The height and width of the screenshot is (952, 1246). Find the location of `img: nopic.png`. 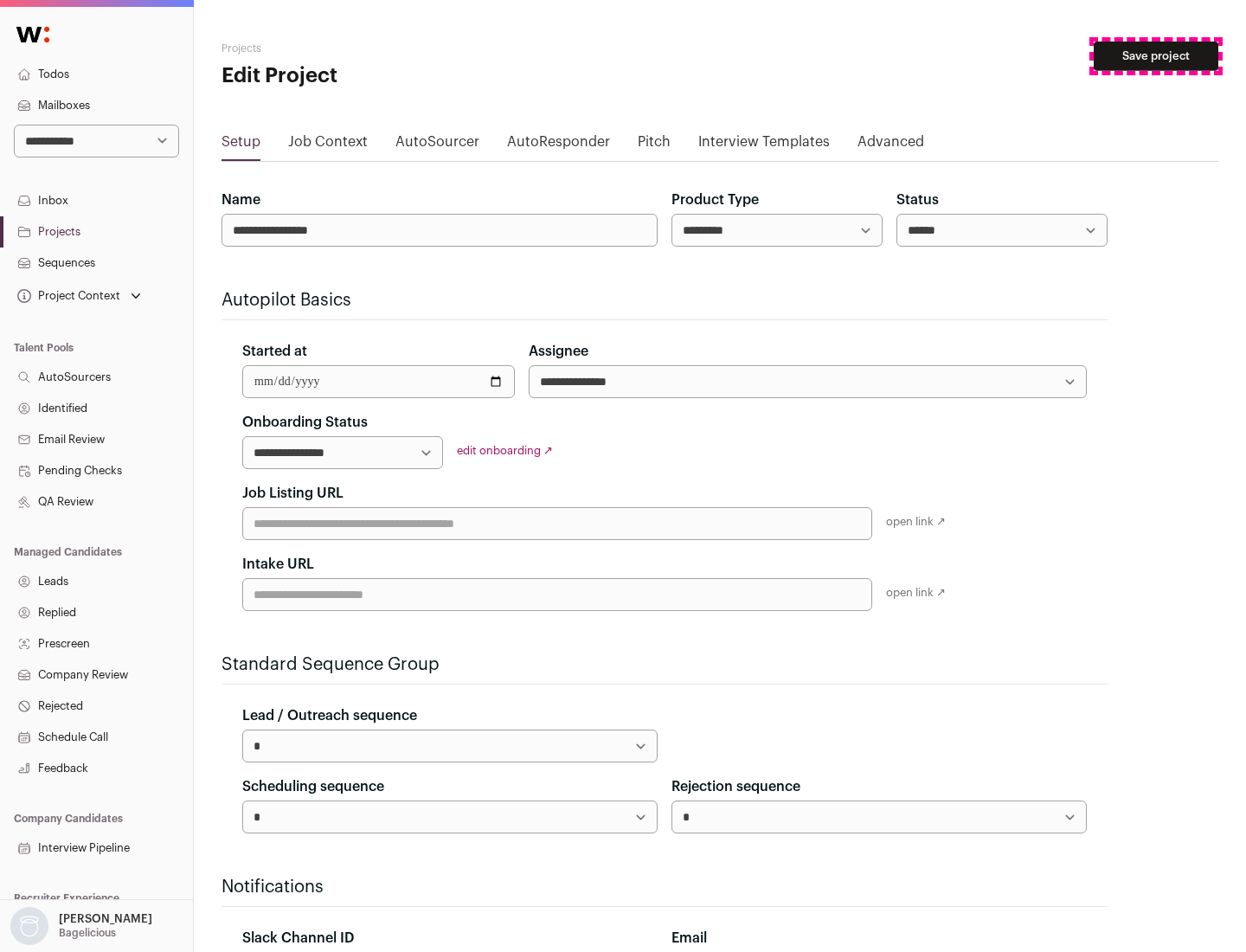

img: nopic.png is located at coordinates (29, 926).